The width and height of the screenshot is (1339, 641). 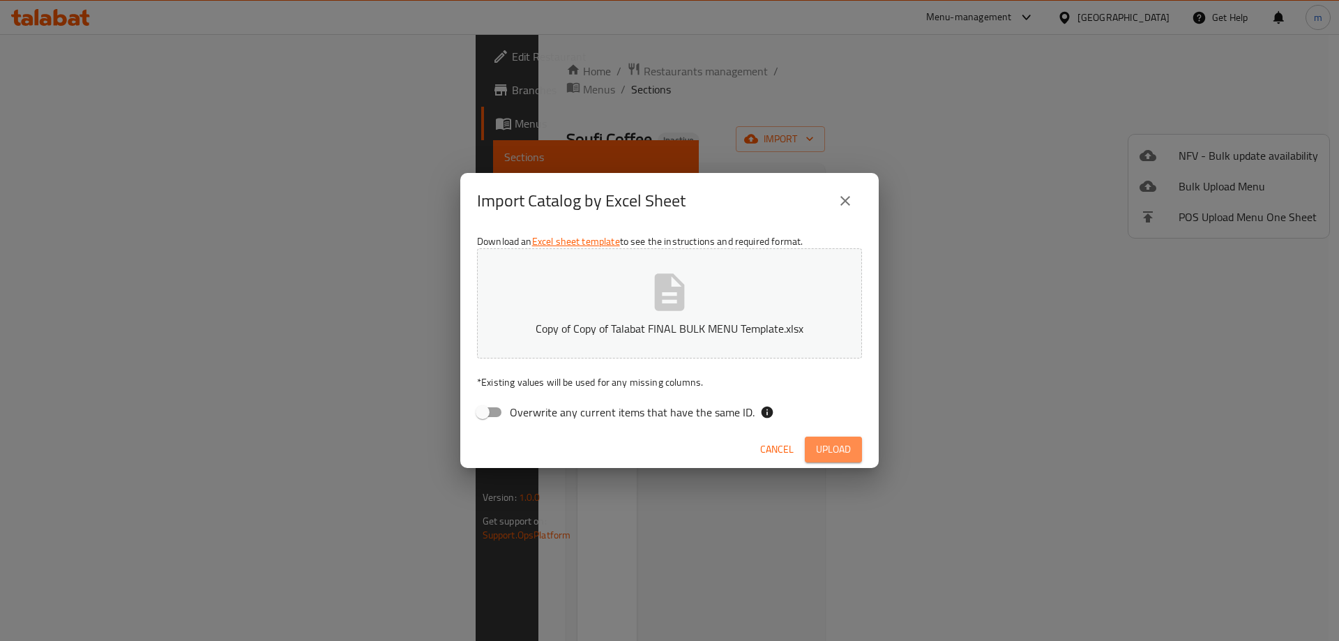 I want to click on a: Excel sheet template, so click(x=576, y=241).